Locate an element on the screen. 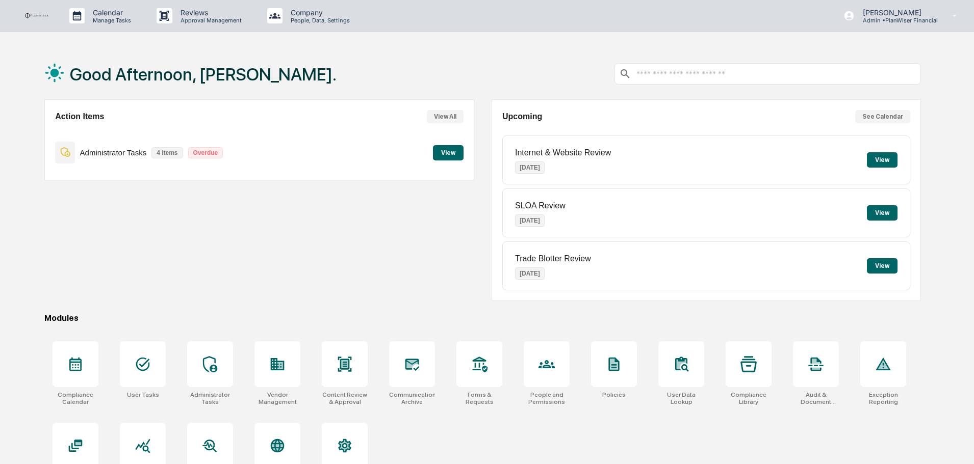 Image resolution: width=974 pixels, height=464 pixels. div: Exception Reporting is located at coordinates (883, 399).